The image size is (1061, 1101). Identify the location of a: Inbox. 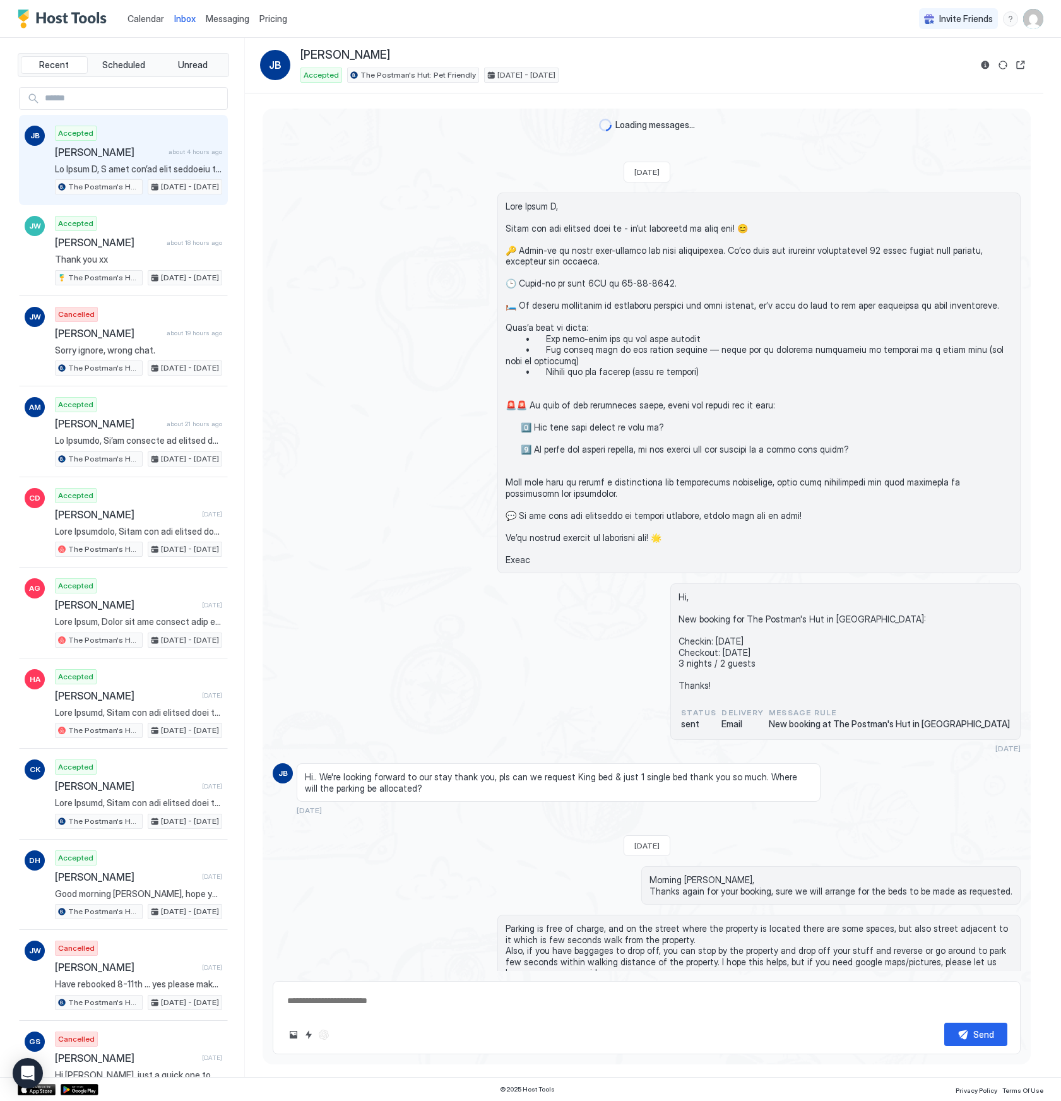
(185, 18).